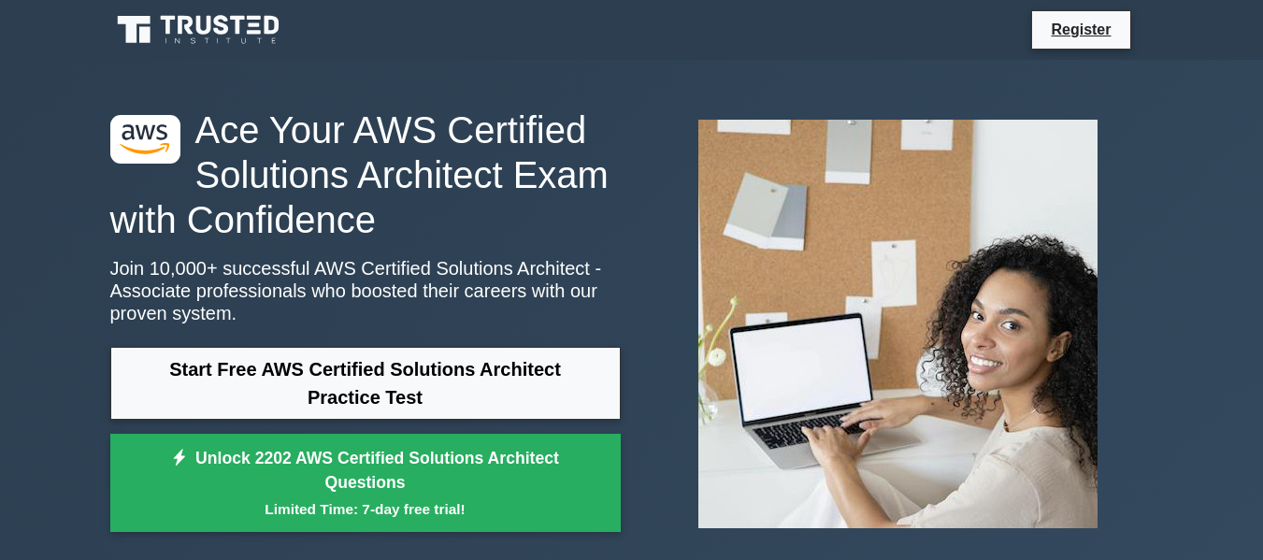 The width and height of the screenshot is (1263, 560). I want to click on p: Join 10,000+ successful AWS Certified Solutions Architect - Associate professionals who boosted t..., so click(365, 291).